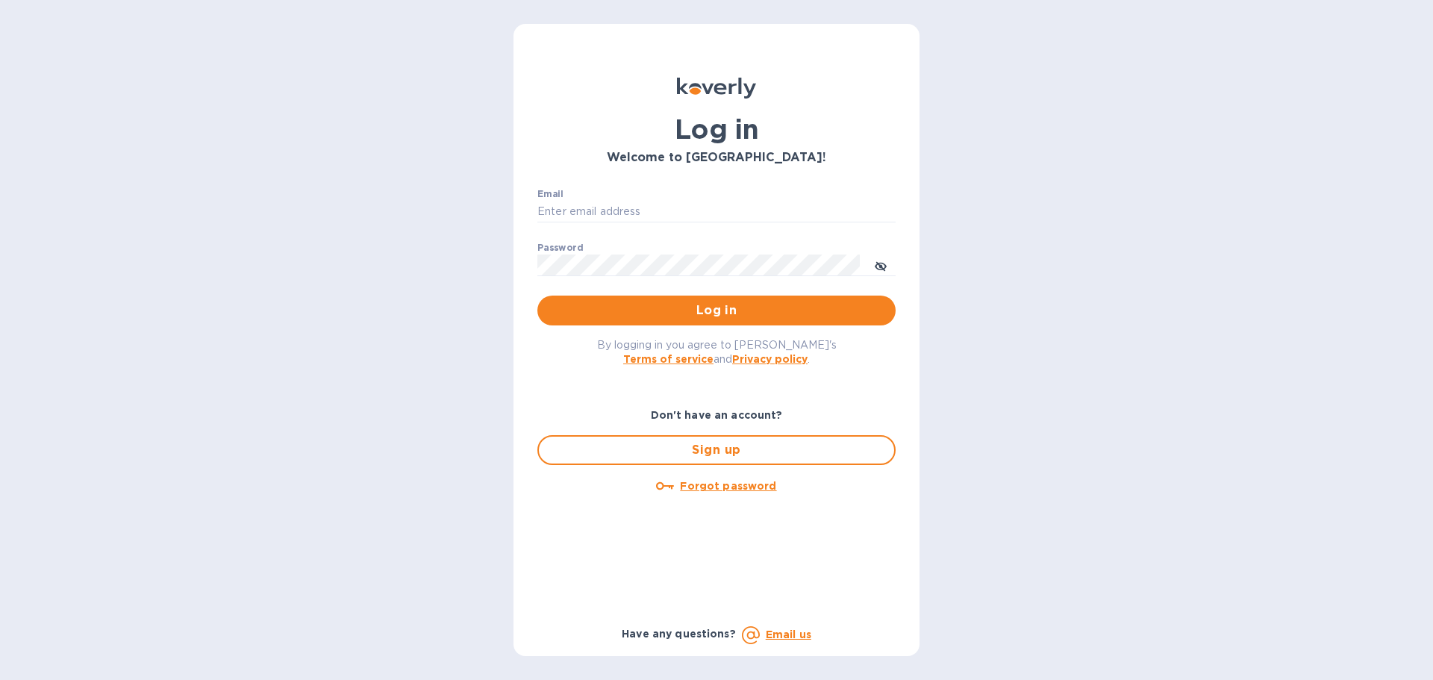 The width and height of the screenshot is (1433, 680). What do you see at coordinates (717, 450) in the screenshot?
I see `button: Sign up` at bounding box center [717, 450].